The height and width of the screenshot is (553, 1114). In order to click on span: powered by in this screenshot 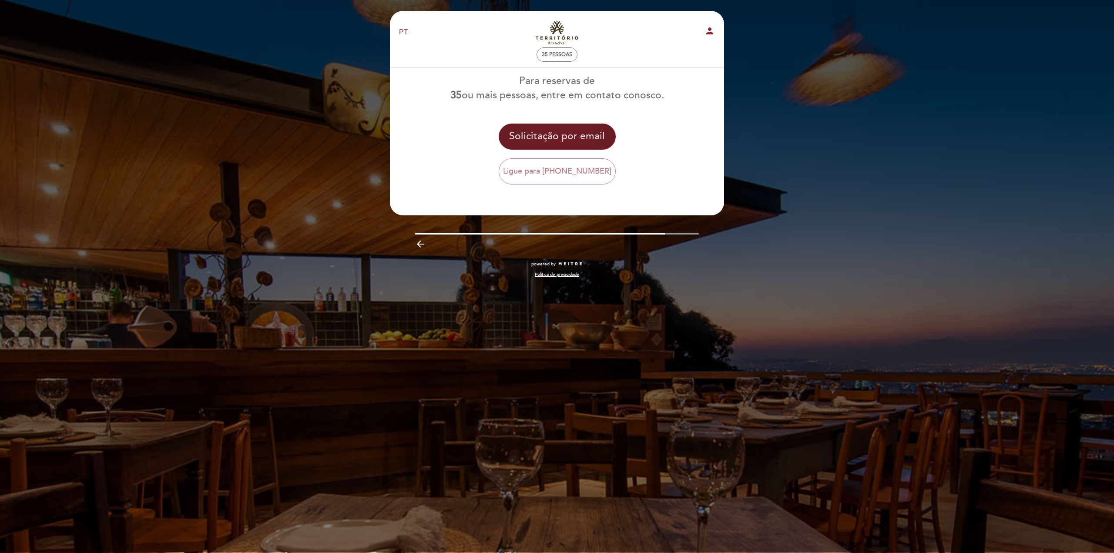, I will do `click(544, 264)`.